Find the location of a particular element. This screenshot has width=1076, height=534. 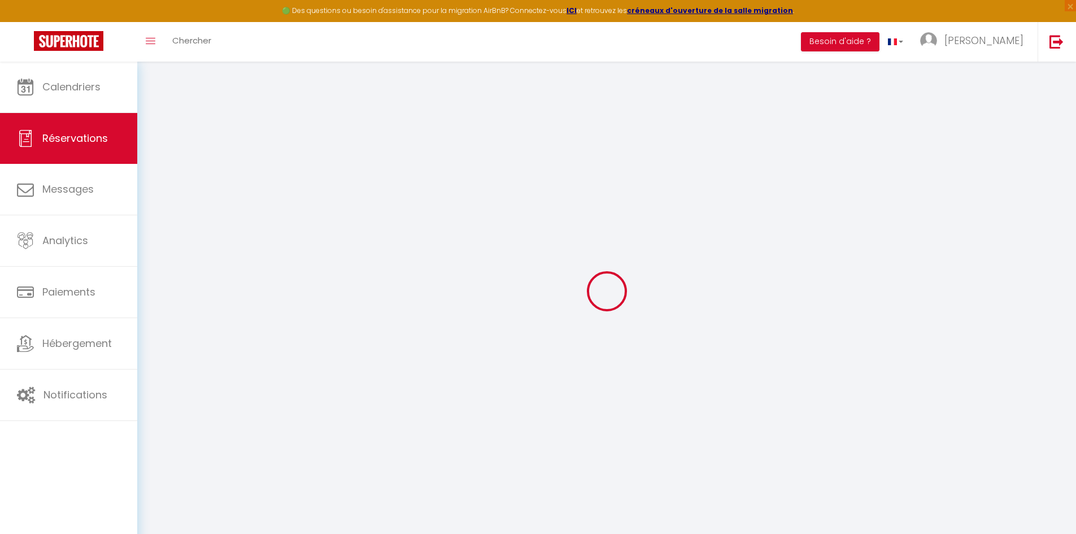

a: ICI is located at coordinates (572, 10).